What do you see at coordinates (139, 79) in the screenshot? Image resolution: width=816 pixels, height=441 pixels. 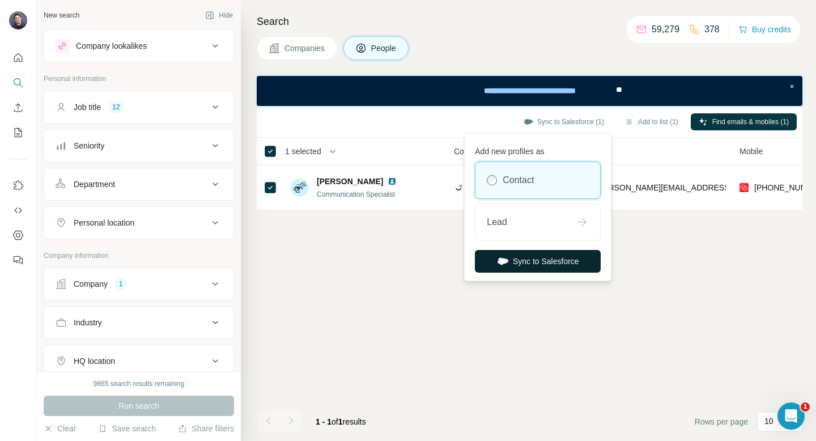 I see `p: Personal information` at bounding box center [139, 79].